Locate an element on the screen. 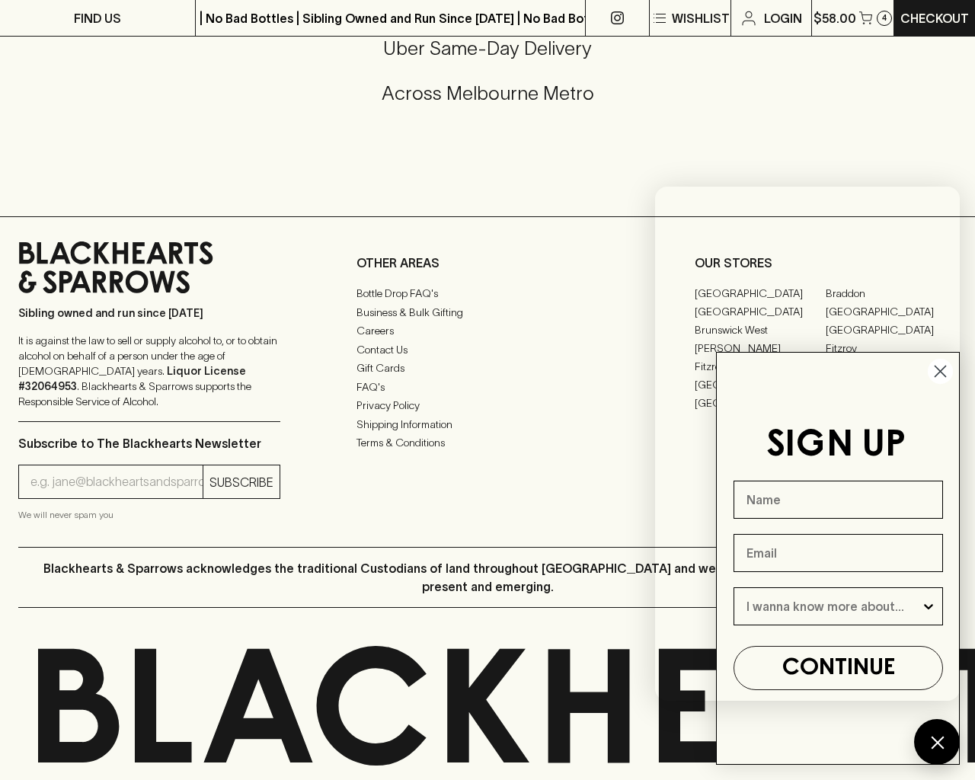 This screenshot has height=780, width=975. p: Blackhearts & Sparrows acknowledges the traditional Custodians of land throughout [GEOGRAPHIC_DAT... is located at coordinates (487, 577).